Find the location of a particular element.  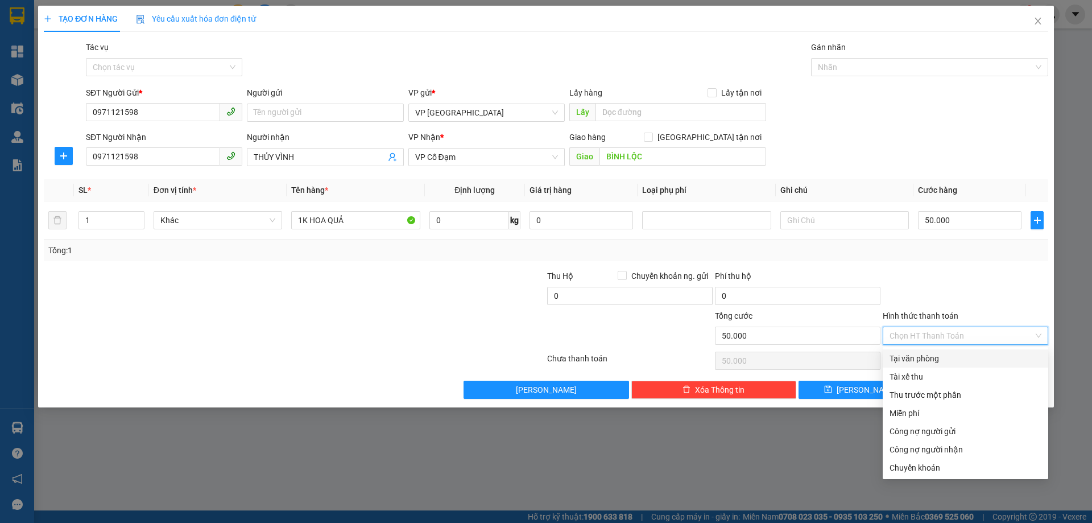

span: kg is located at coordinates (515, 220).